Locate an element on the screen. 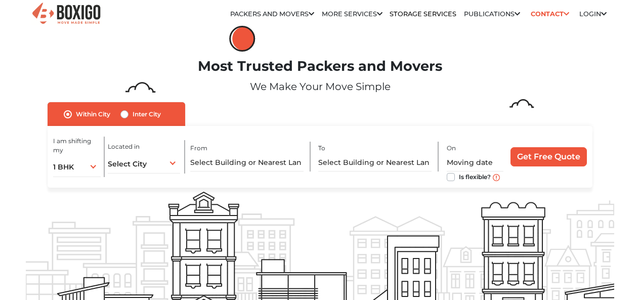  h1: Most Trusted Packers and Movers is located at coordinates (320, 66).